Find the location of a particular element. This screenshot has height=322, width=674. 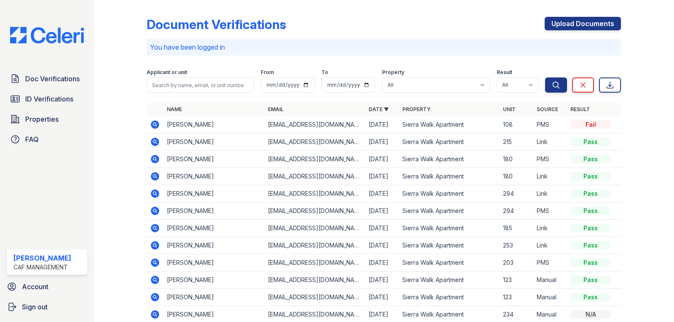

a: Account is located at coordinates (47, 287).